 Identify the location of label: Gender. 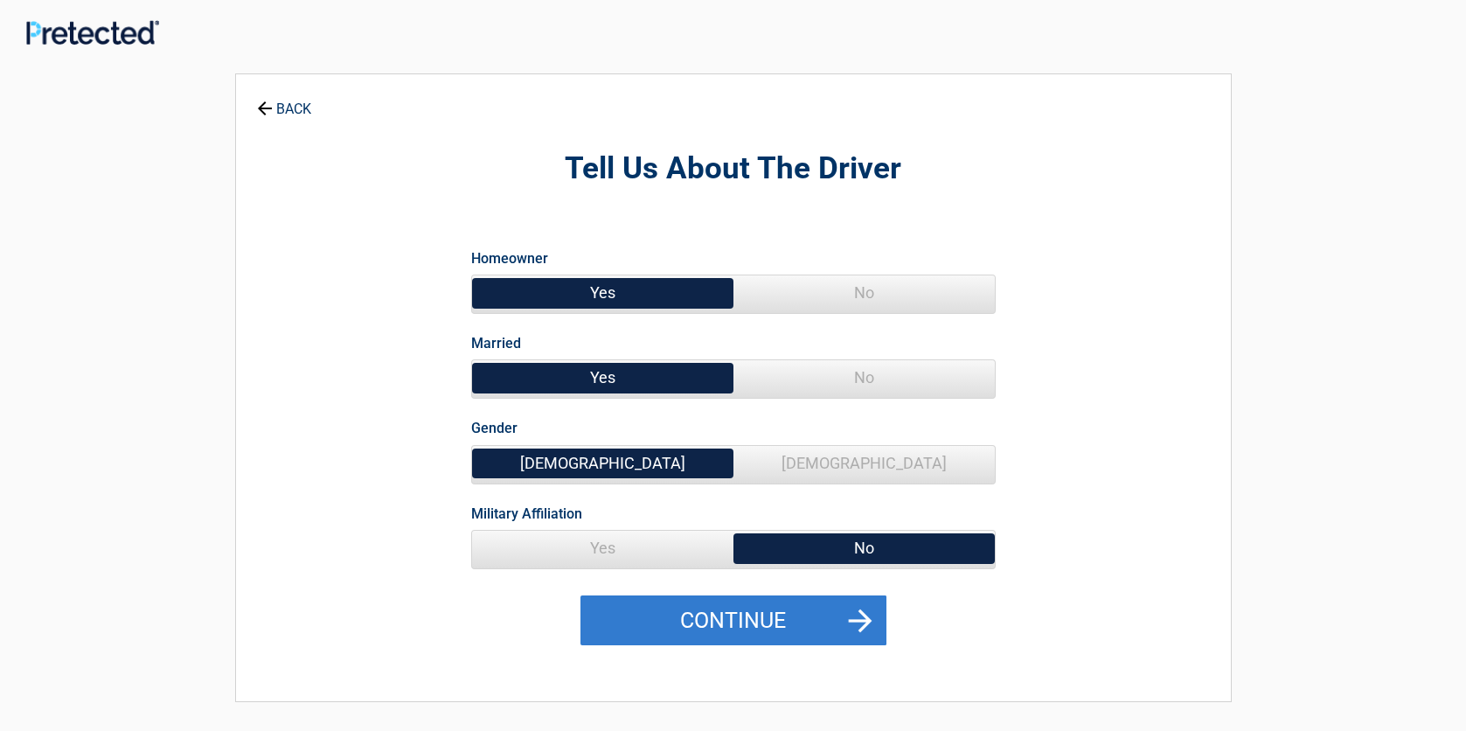
(494, 427).